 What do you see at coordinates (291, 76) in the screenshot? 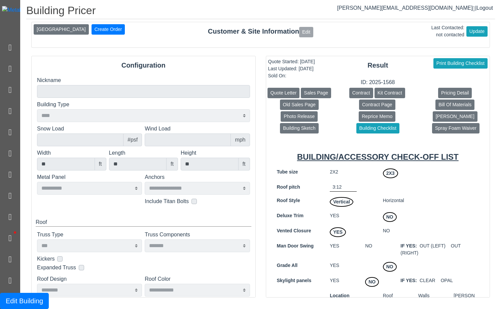
I see `div: Sold On:` at bounding box center [291, 76].